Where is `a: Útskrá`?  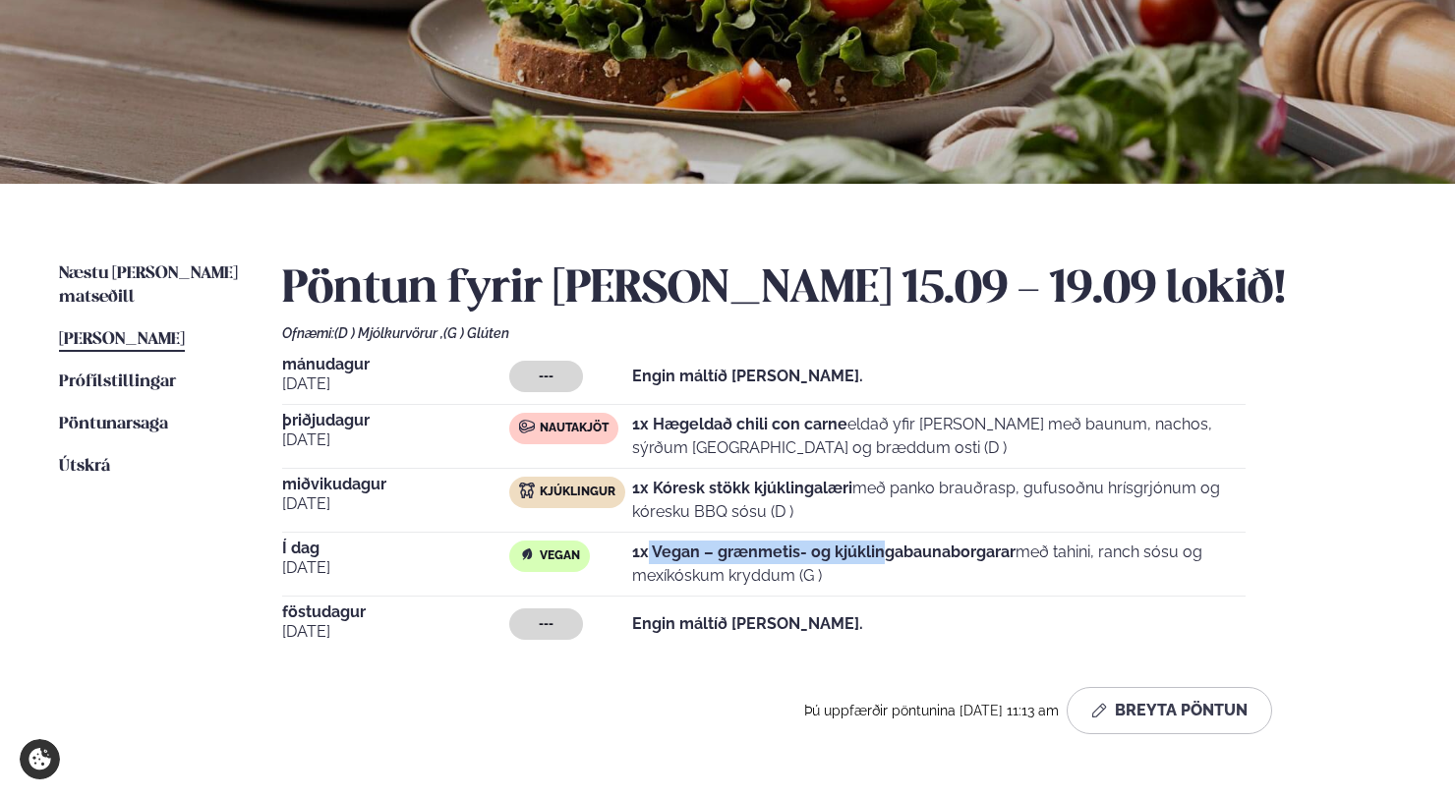
a: Útskrá is located at coordinates (85, 467).